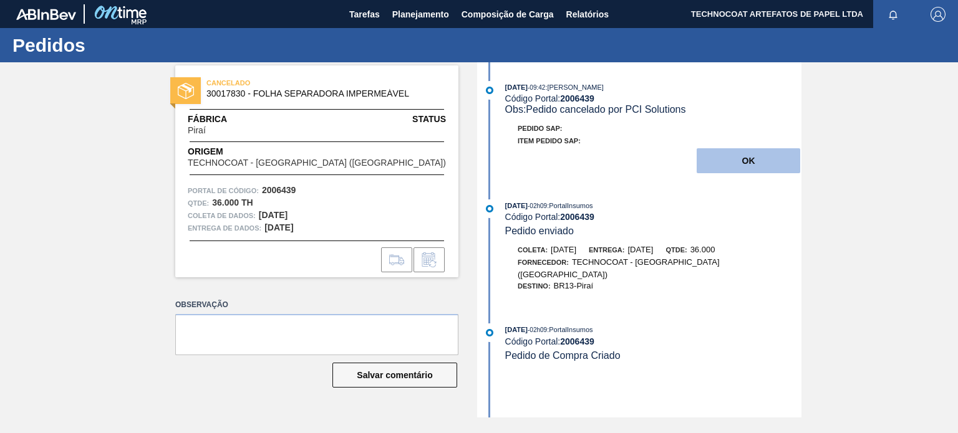 This screenshot has width=958, height=433. What do you see at coordinates (394, 375) in the screenshot?
I see `font: Salvar comentário` at bounding box center [394, 375].